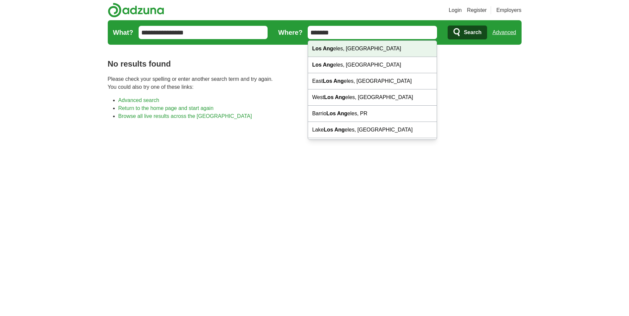 The image size is (629, 316). What do you see at coordinates (476, 10) in the screenshot?
I see `a: Register` at bounding box center [476, 10].